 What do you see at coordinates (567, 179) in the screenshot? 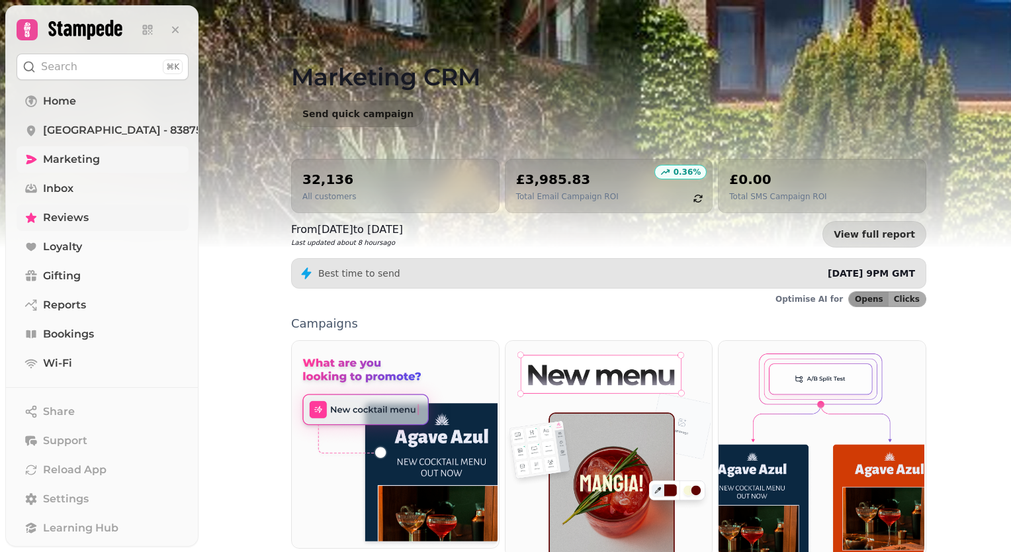
I see `h2: £3,985.83` at bounding box center [567, 179].